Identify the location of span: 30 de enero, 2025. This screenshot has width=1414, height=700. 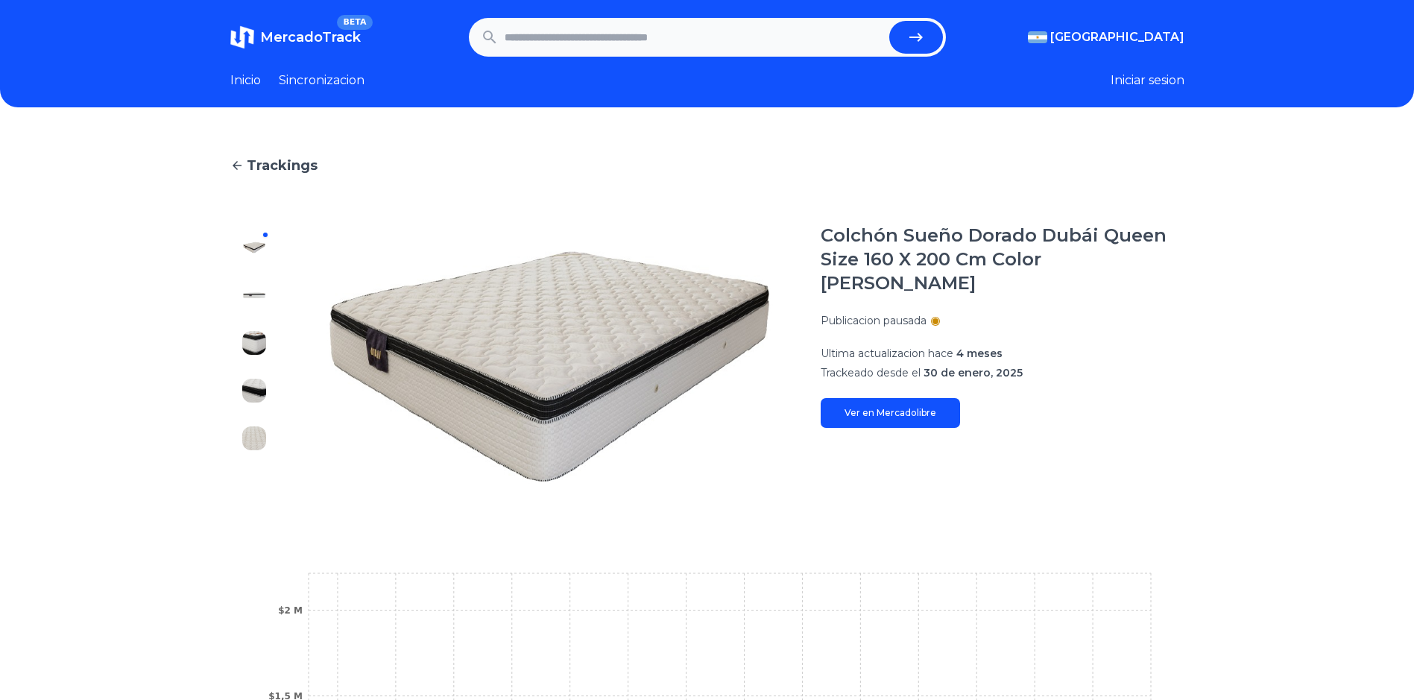
(972, 373).